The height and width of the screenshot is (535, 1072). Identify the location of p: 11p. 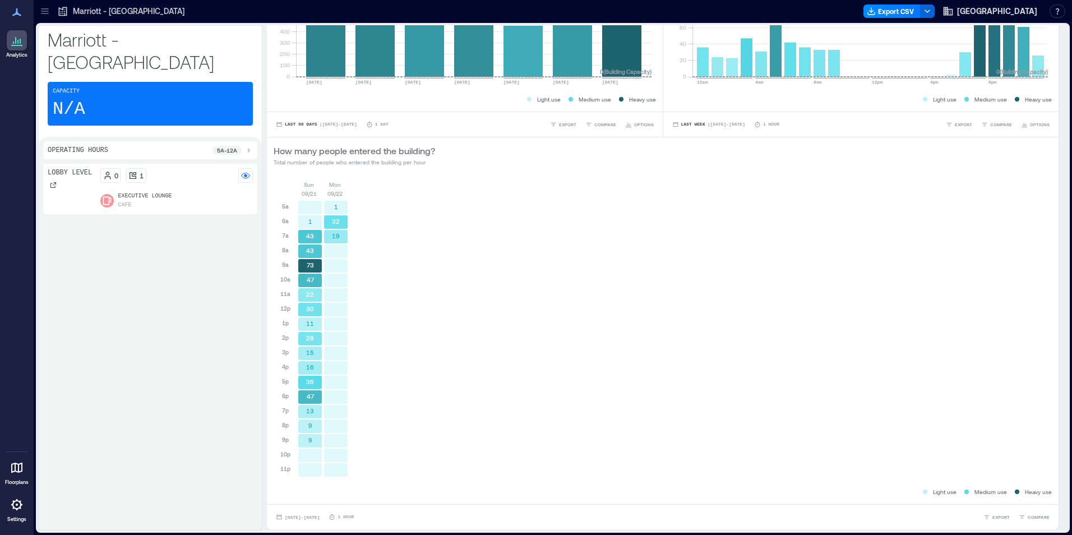
(285, 469).